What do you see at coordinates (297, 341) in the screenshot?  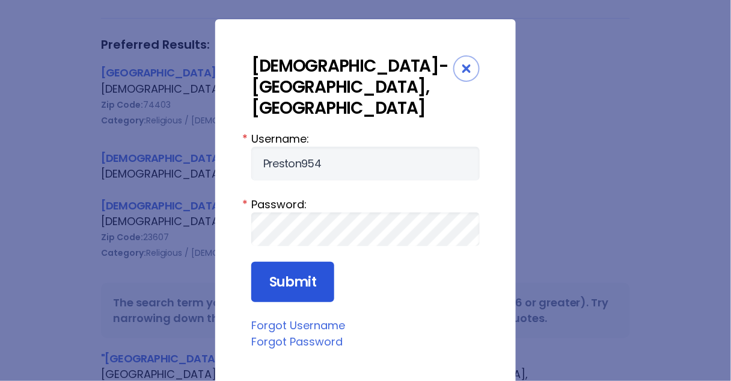 I see `a: Forgot Password` at bounding box center [297, 341].